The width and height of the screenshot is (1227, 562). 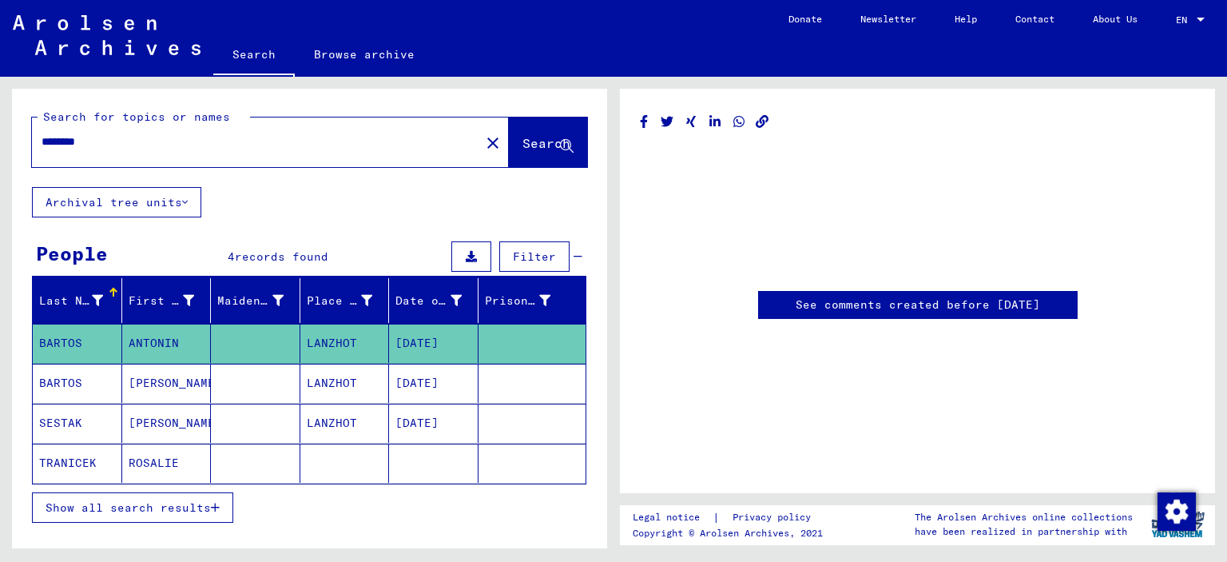 What do you see at coordinates (281, 256) in the screenshot?
I see `span: records found` at bounding box center [281, 256].